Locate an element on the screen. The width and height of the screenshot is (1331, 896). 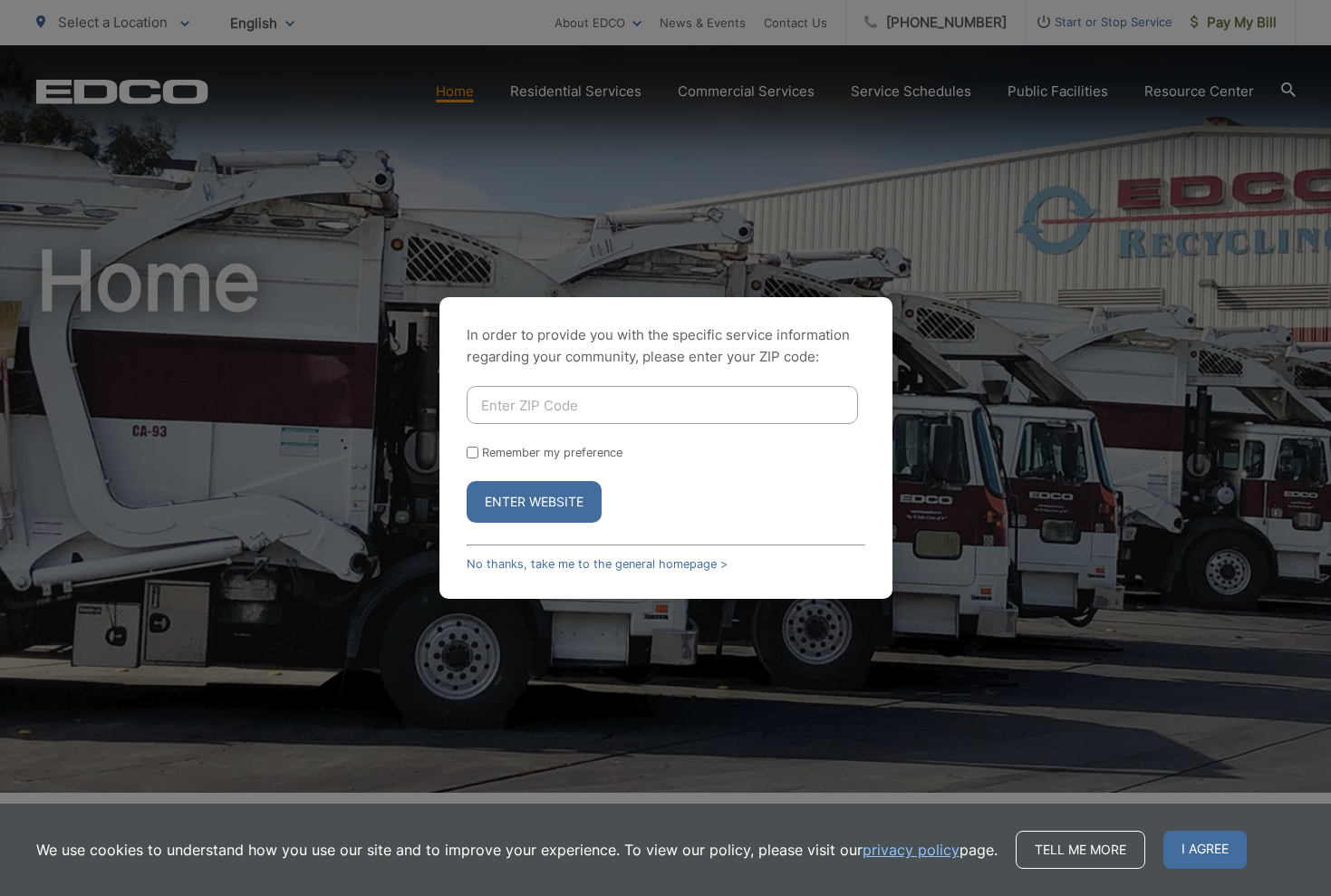
p: We use cookies to understand how you use our site and to improve your experience. To view our pol... is located at coordinates (516, 849).